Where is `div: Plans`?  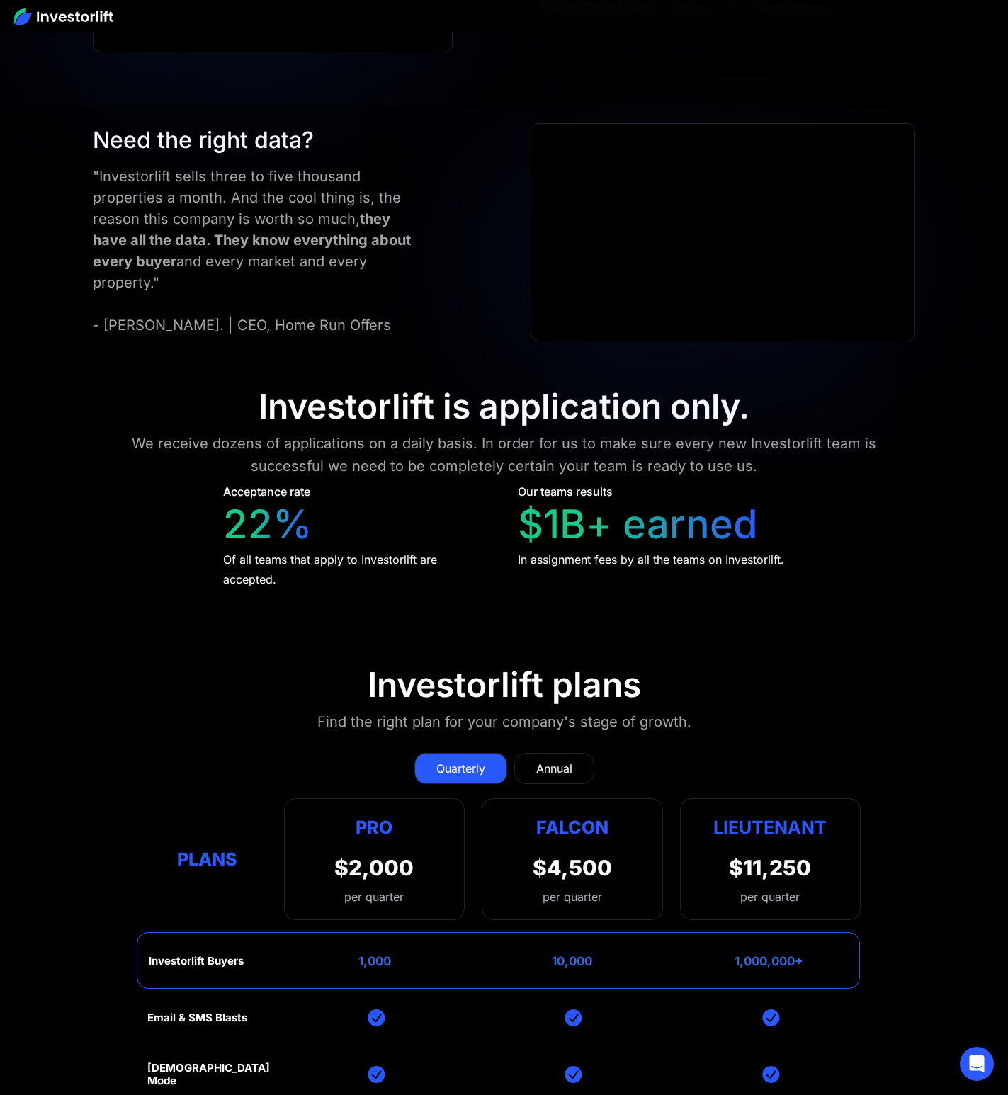 div: Plans is located at coordinates (207, 859).